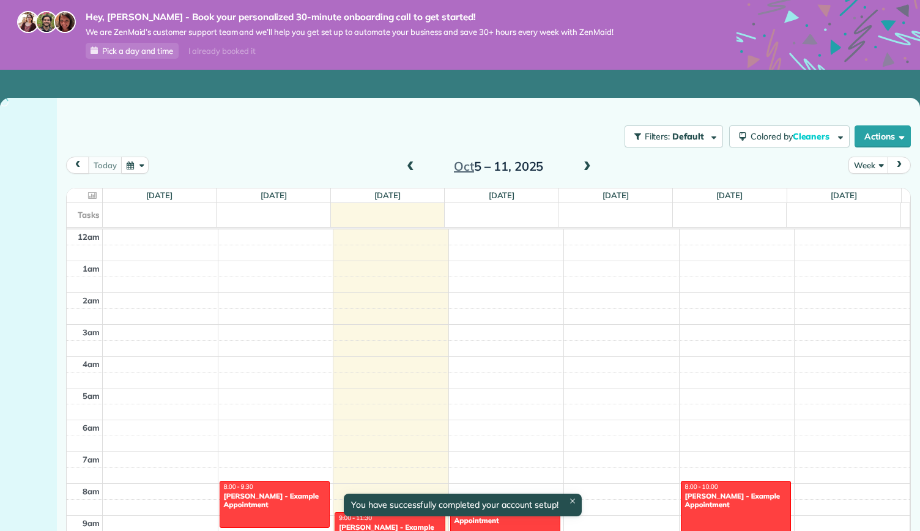 This screenshot has height=531, width=920. Describe the element at coordinates (899, 164) in the screenshot. I see `button: next` at that location.